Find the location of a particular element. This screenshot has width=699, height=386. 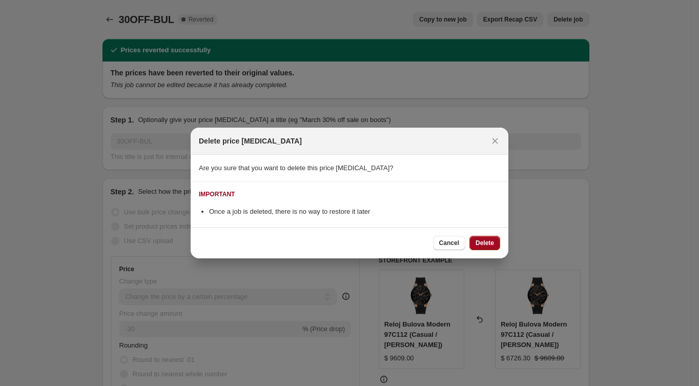

span: Delete is located at coordinates (485, 243).